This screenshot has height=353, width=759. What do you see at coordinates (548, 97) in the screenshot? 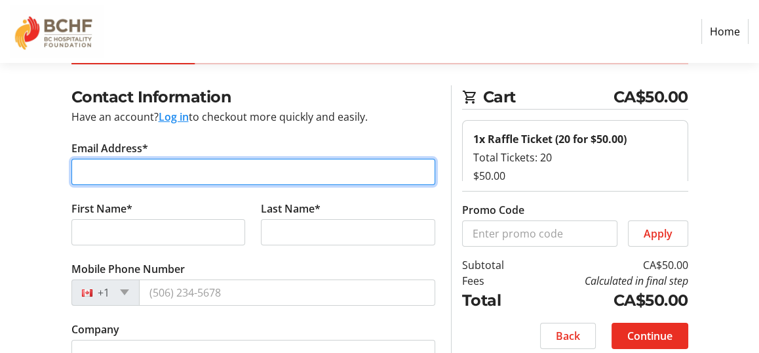
I see `span: Cart` at bounding box center [548, 97].